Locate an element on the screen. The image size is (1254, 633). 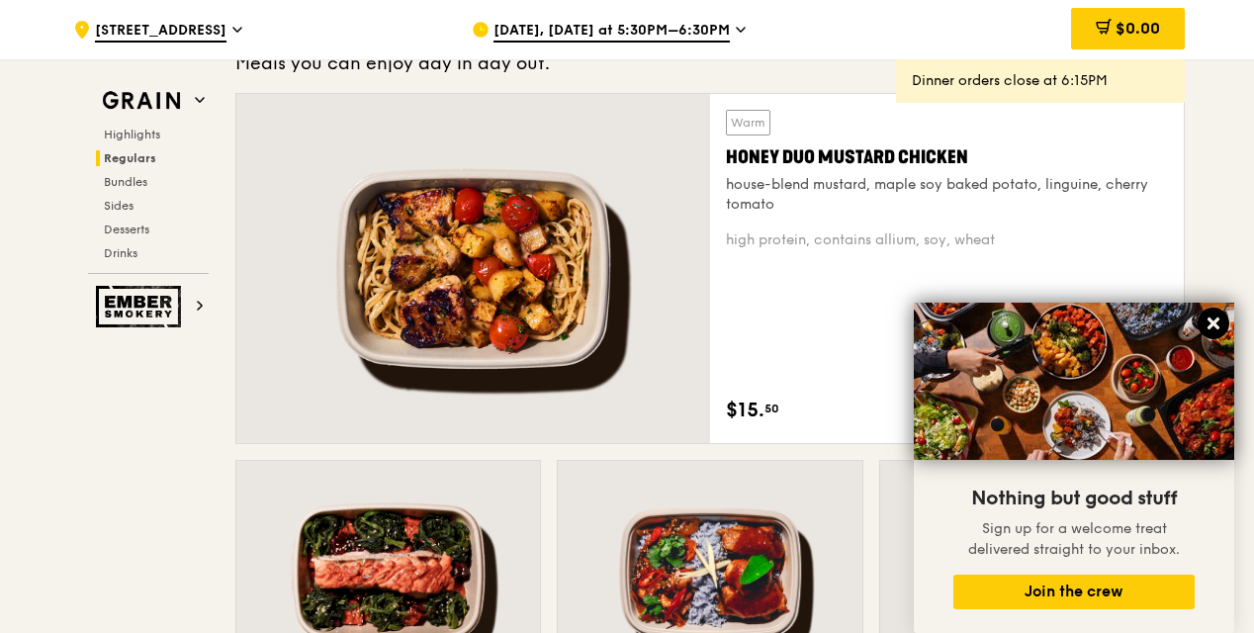
span: Drinks is located at coordinates (121, 253).